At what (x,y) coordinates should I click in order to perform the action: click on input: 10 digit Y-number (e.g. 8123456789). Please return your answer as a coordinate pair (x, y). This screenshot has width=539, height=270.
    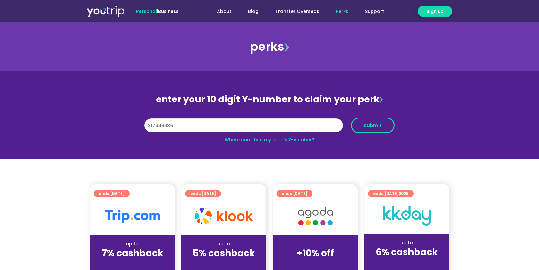
    Looking at the image, I should click on (244, 125).